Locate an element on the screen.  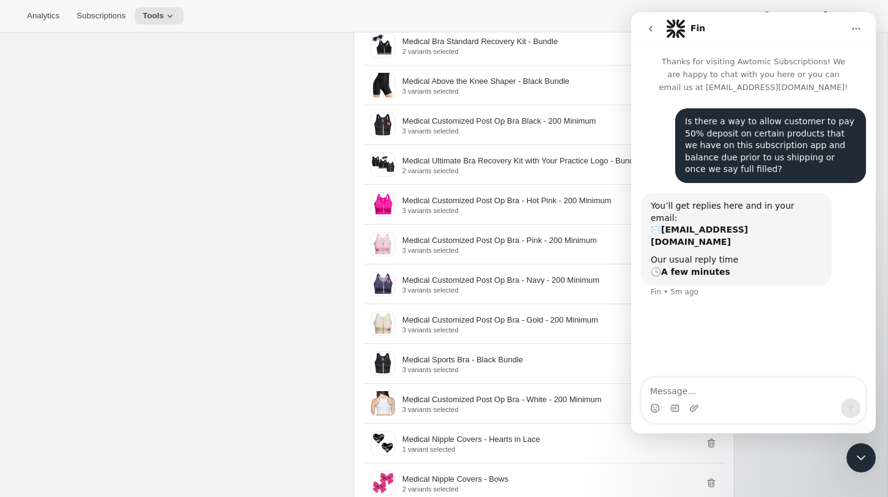
p: 1 variant selected is located at coordinates (471, 449).